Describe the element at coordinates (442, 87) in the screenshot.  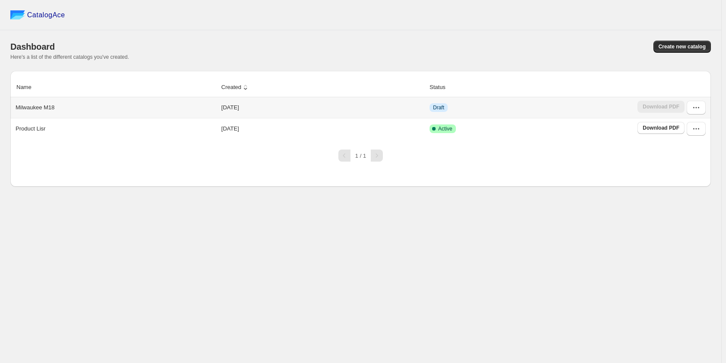
I see `button: Status` at that location.